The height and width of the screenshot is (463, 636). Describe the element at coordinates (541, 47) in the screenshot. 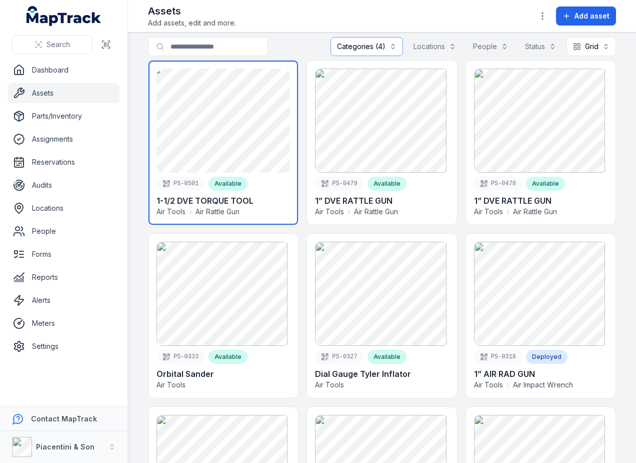

I see `button: Status` at that location.